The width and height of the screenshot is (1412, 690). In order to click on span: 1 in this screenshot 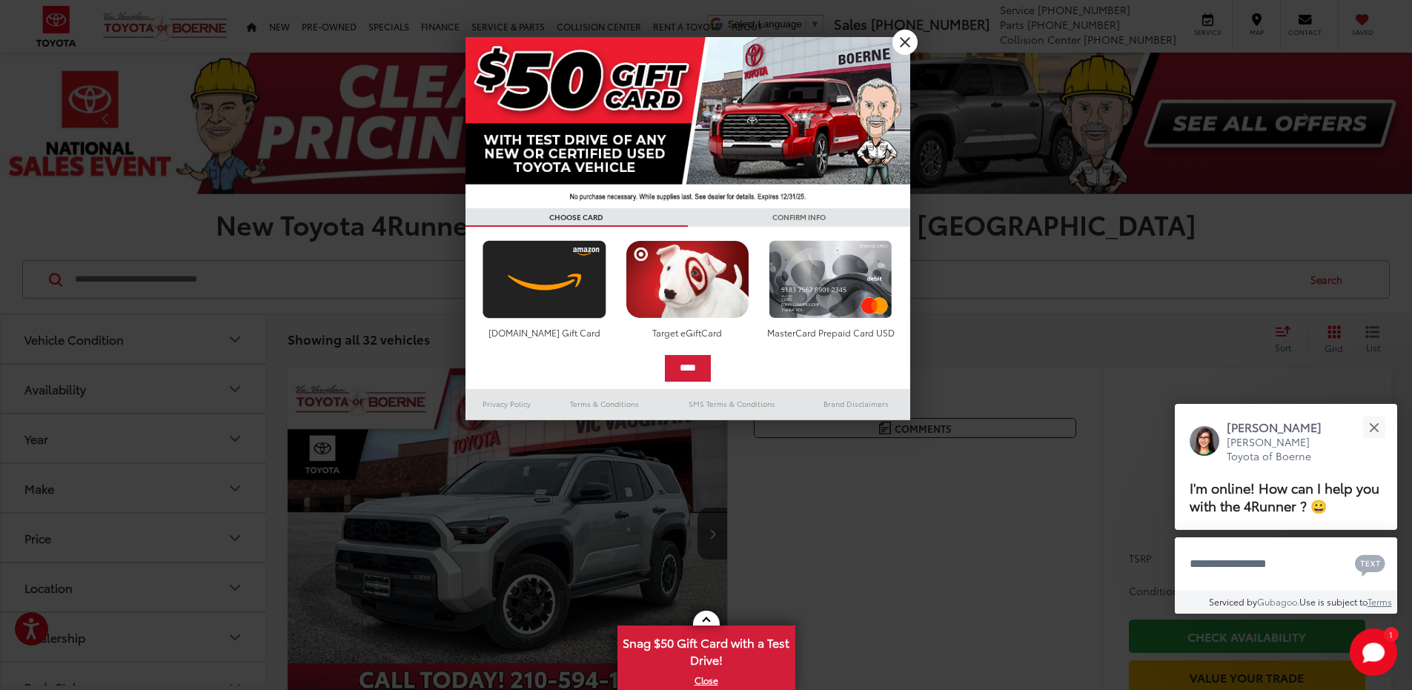, I will do `click(1391, 634)`.